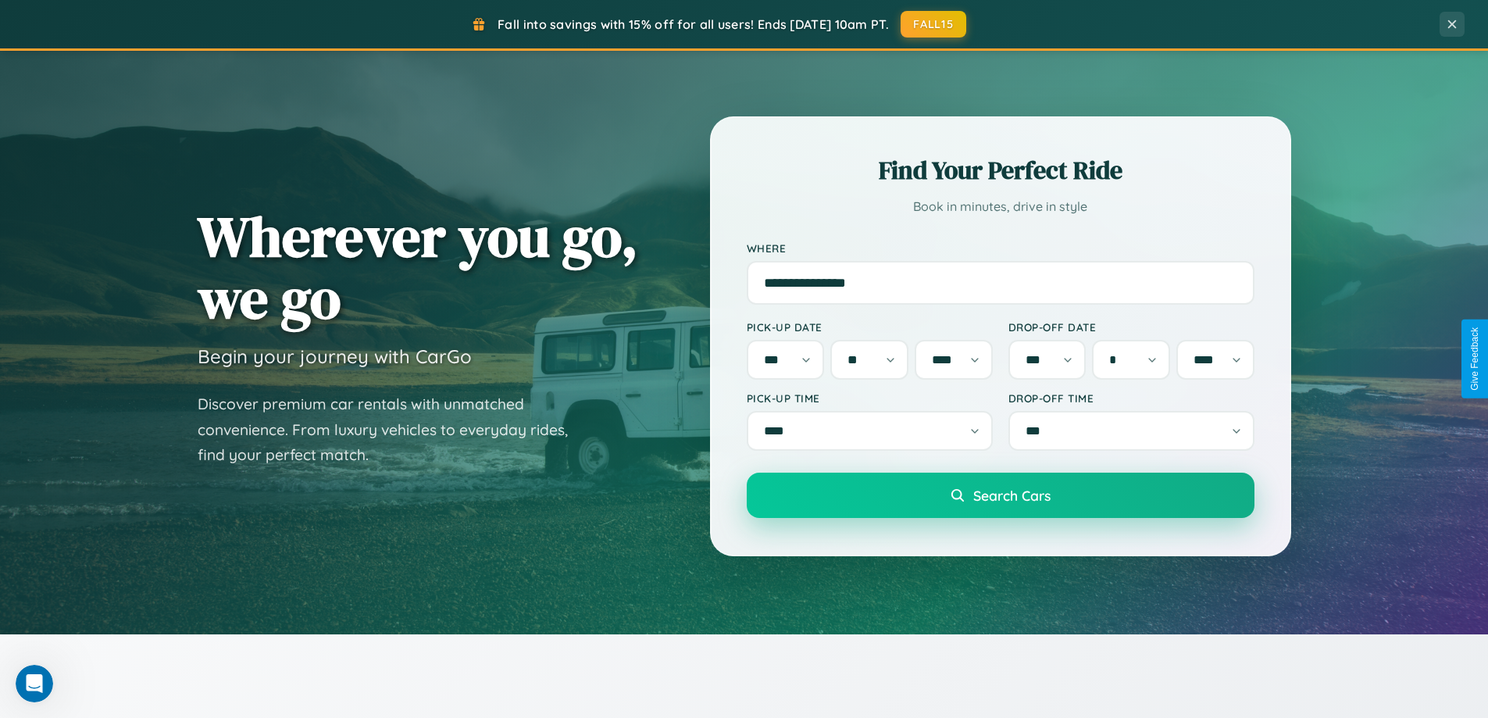  I want to click on p: Book in minutes, drive in style, so click(1000, 206).